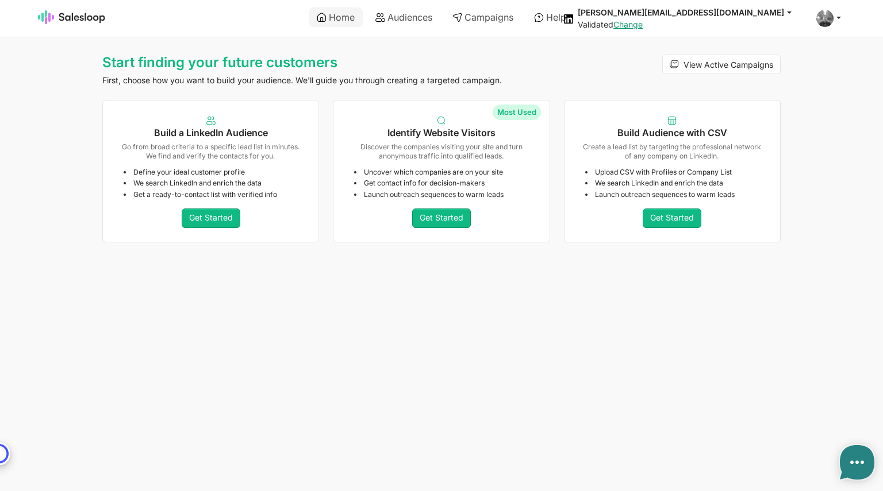  What do you see at coordinates (672, 151) in the screenshot?
I see `p: Create a lead list by targeting the professional network of any company on LinkedIn.` at bounding box center [672, 151].